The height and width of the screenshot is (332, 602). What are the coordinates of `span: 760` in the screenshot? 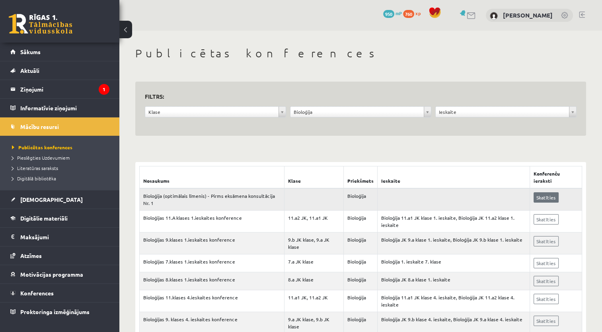 It's located at (408, 14).